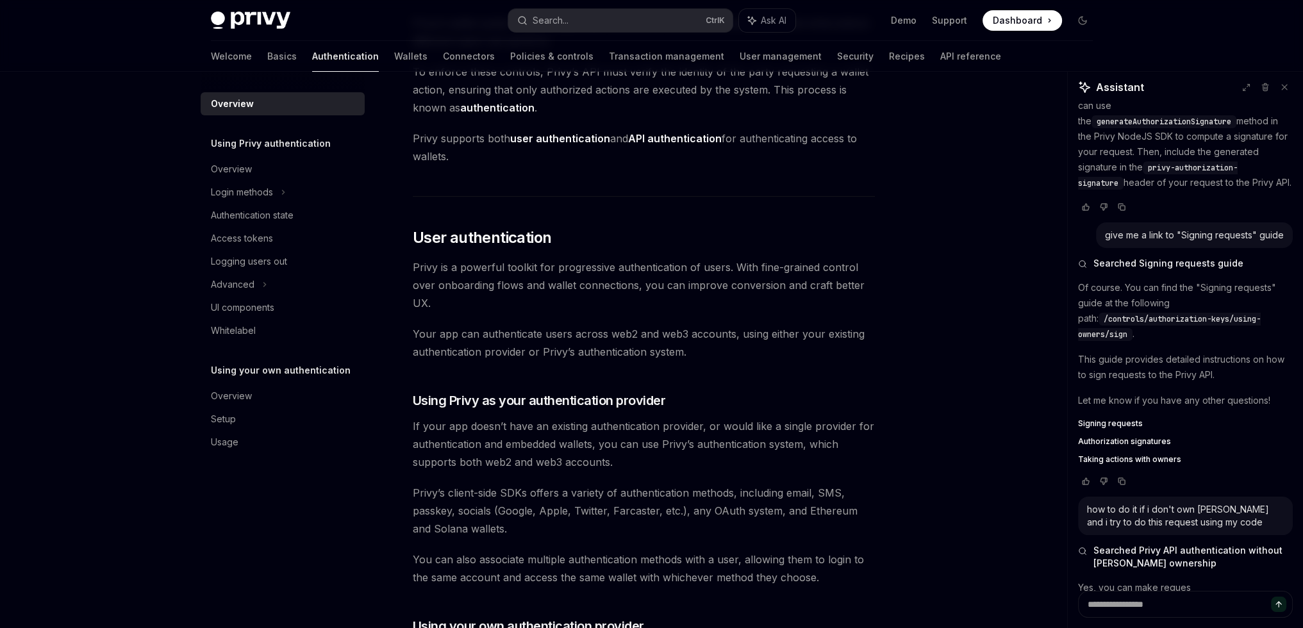  I want to click on span: Taking actions with owners, so click(1129, 459).